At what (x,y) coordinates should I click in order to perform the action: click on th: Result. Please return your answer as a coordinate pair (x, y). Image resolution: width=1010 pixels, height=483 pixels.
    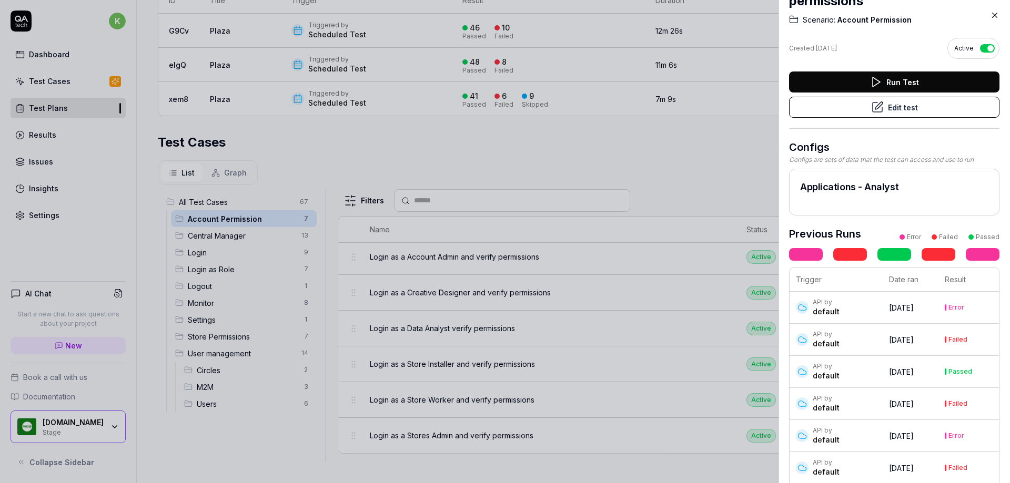
    Looking at the image, I should click on (968, 280).